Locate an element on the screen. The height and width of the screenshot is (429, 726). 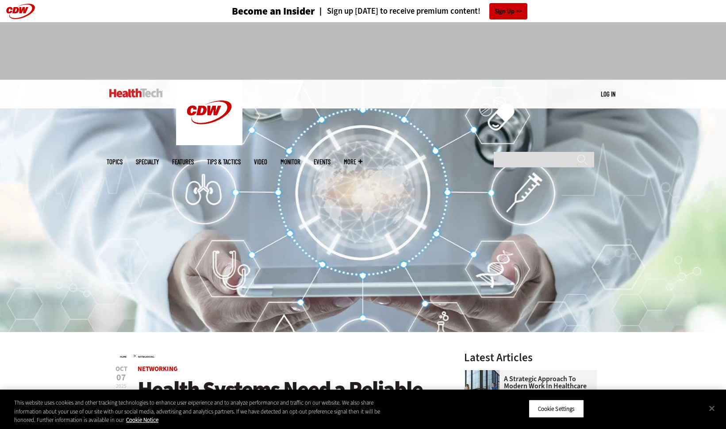
a: Log in is located at coordinates (608, 94).